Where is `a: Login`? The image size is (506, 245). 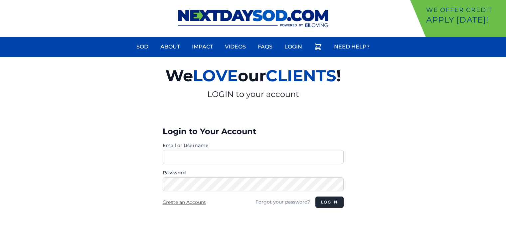
a: Login is located at coordinates (293, 47).